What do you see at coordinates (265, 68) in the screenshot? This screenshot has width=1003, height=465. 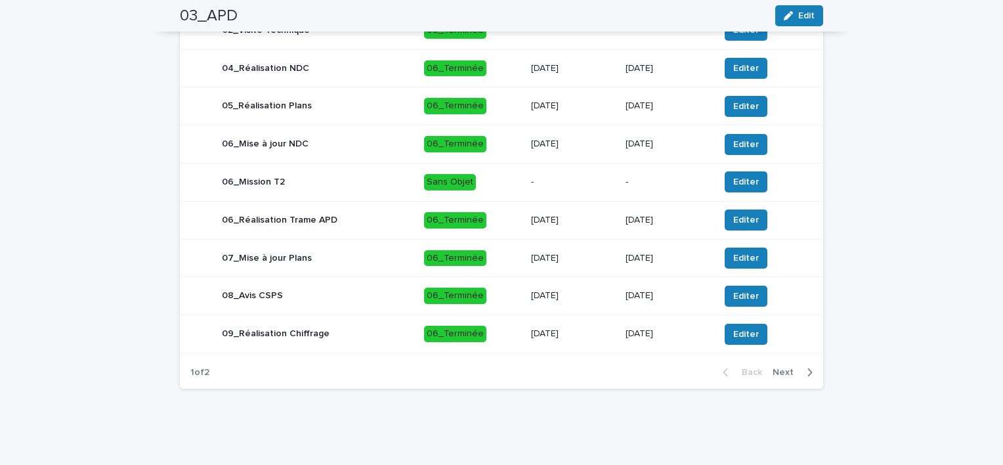 I see `p: 04_Réalisation NDC` at bounding box center [265, 68].